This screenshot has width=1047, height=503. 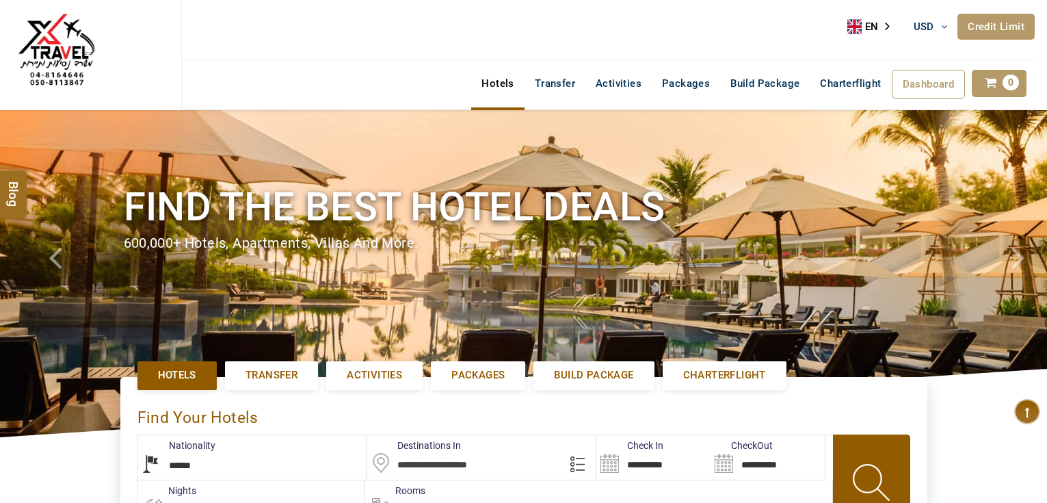 I want to click on div: Find Your Hotels, so click(x=524, y=414).